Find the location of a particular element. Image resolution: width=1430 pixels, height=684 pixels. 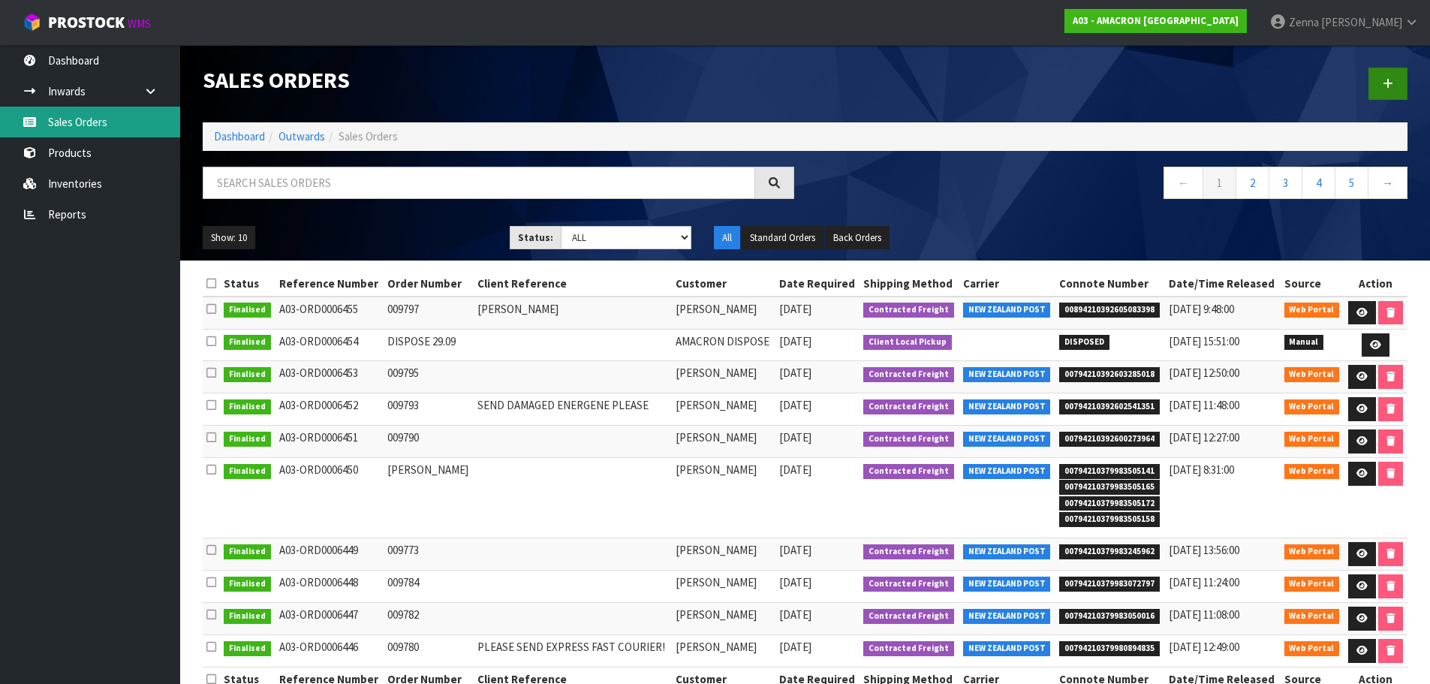

a: 5 is located at coordinates (1351, 182).